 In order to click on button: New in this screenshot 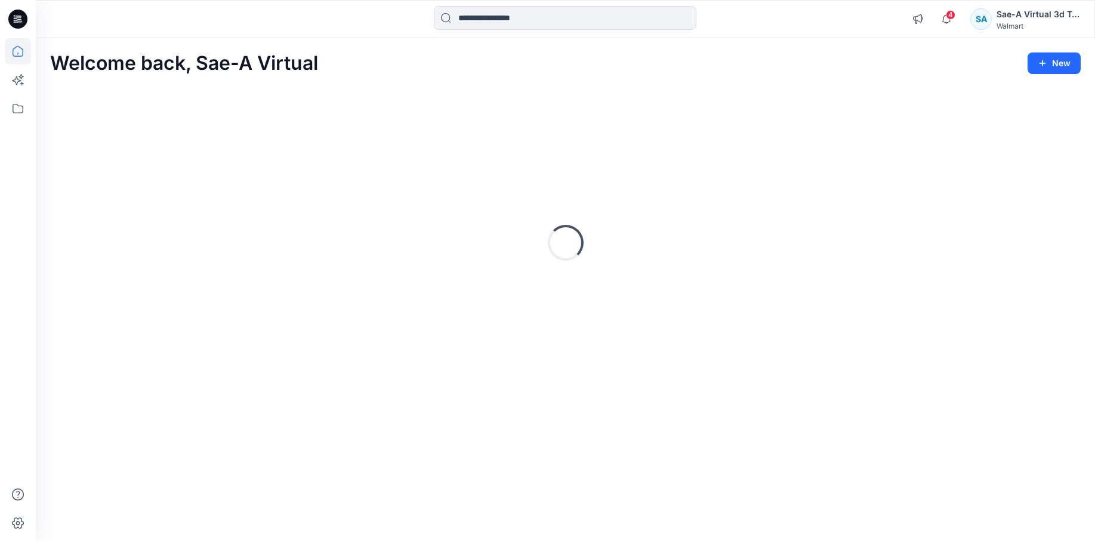, I will do `click(1054, 63)`.